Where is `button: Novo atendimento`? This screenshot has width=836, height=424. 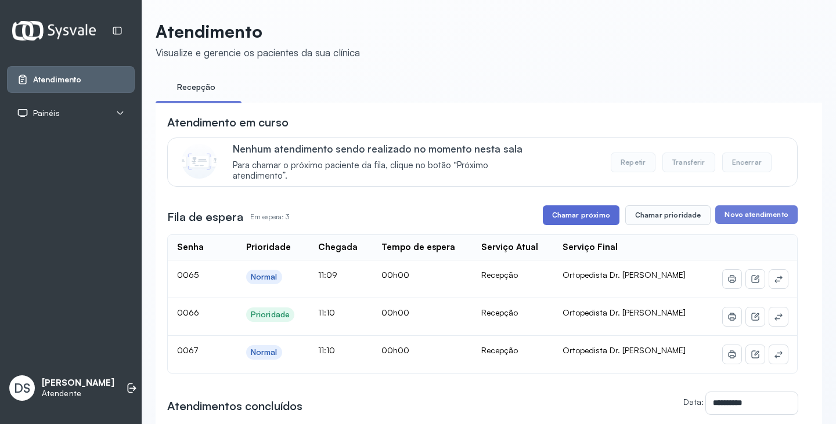
button: Novo atendimento is located at coordinates (756, 215).